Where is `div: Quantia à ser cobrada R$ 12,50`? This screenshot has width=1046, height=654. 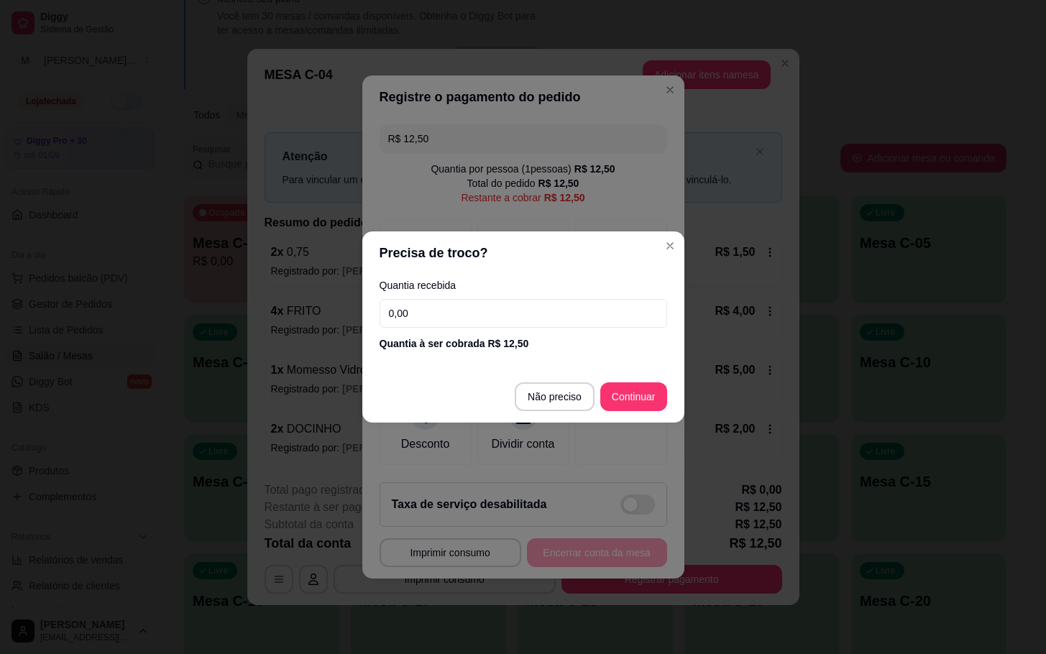 div: Quantia à ser cobrada R$ 12,50 is located at coordinates (523, 344).